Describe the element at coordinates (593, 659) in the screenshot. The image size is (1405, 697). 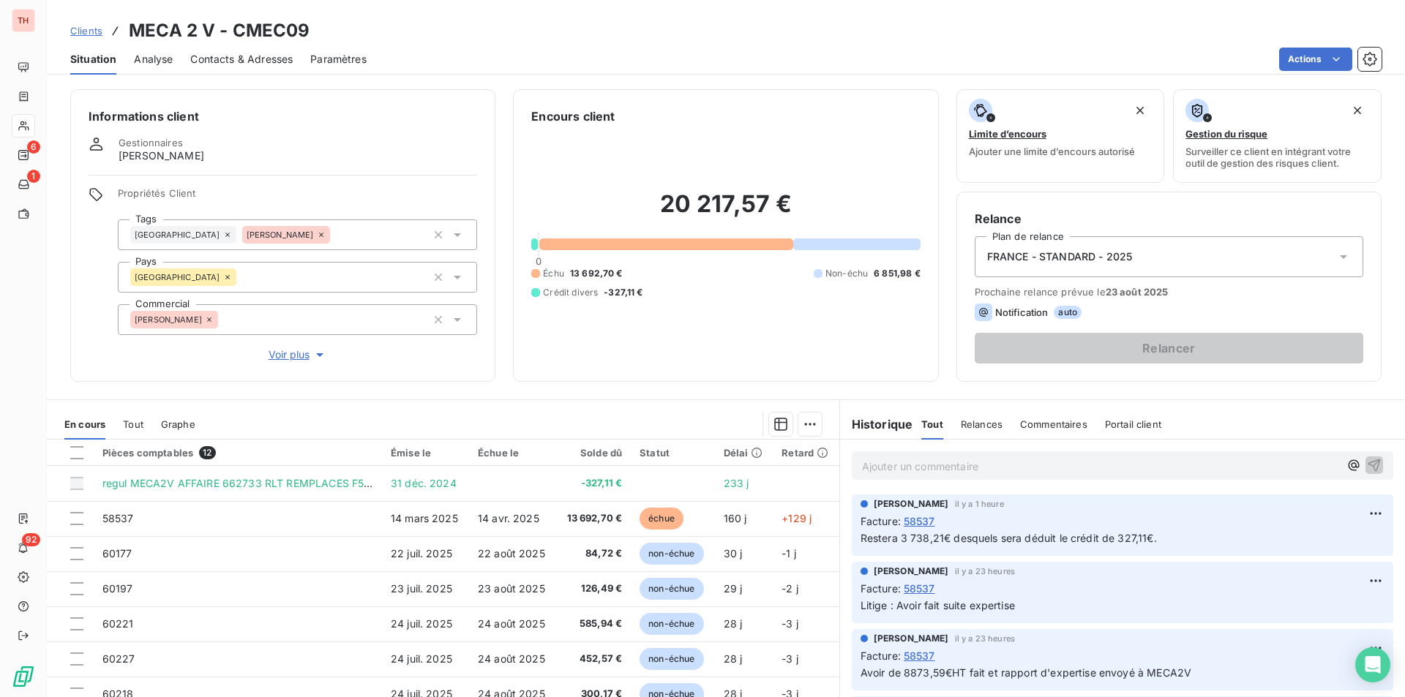
I see `span: 452,57 €` at that location.